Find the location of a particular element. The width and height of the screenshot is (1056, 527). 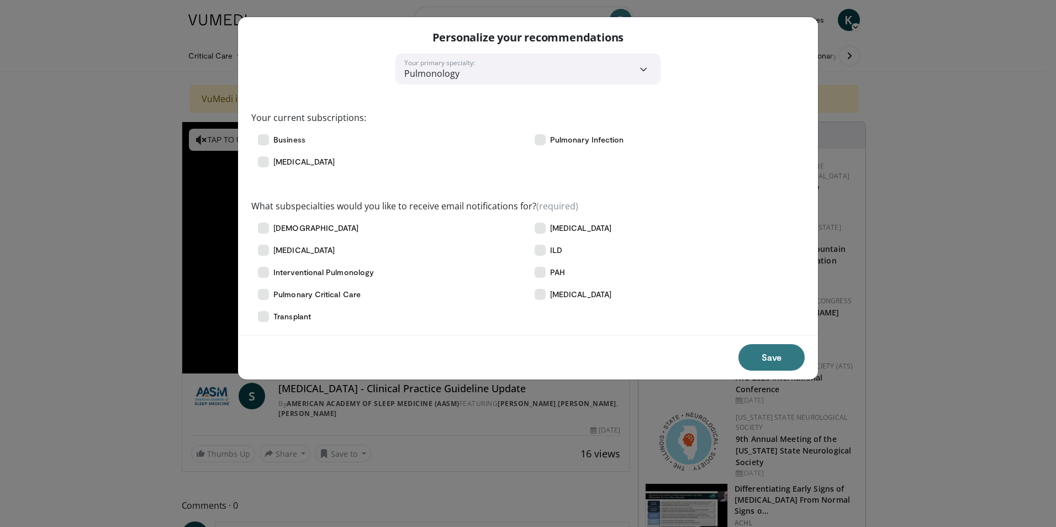

span: Interventional Pulmonology is located at coordinates (324, 272).